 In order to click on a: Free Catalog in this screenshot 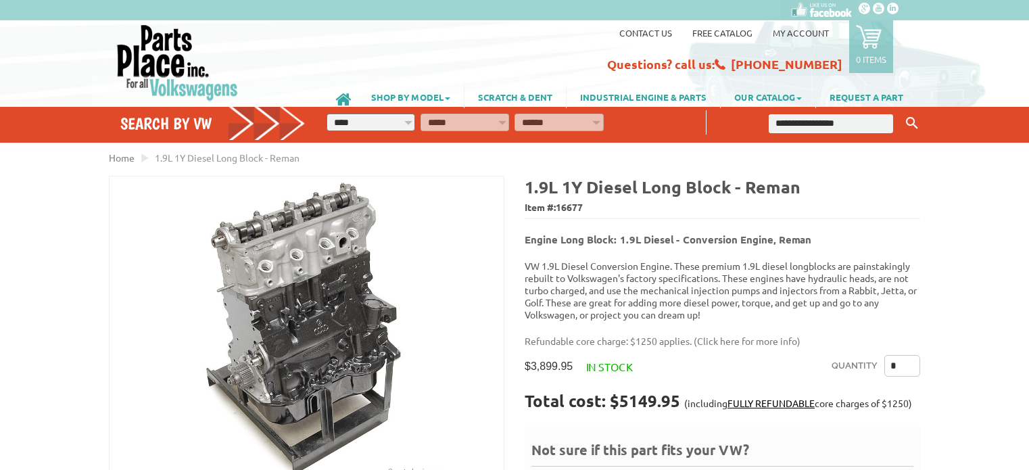, I will do `click(722, 32)`.